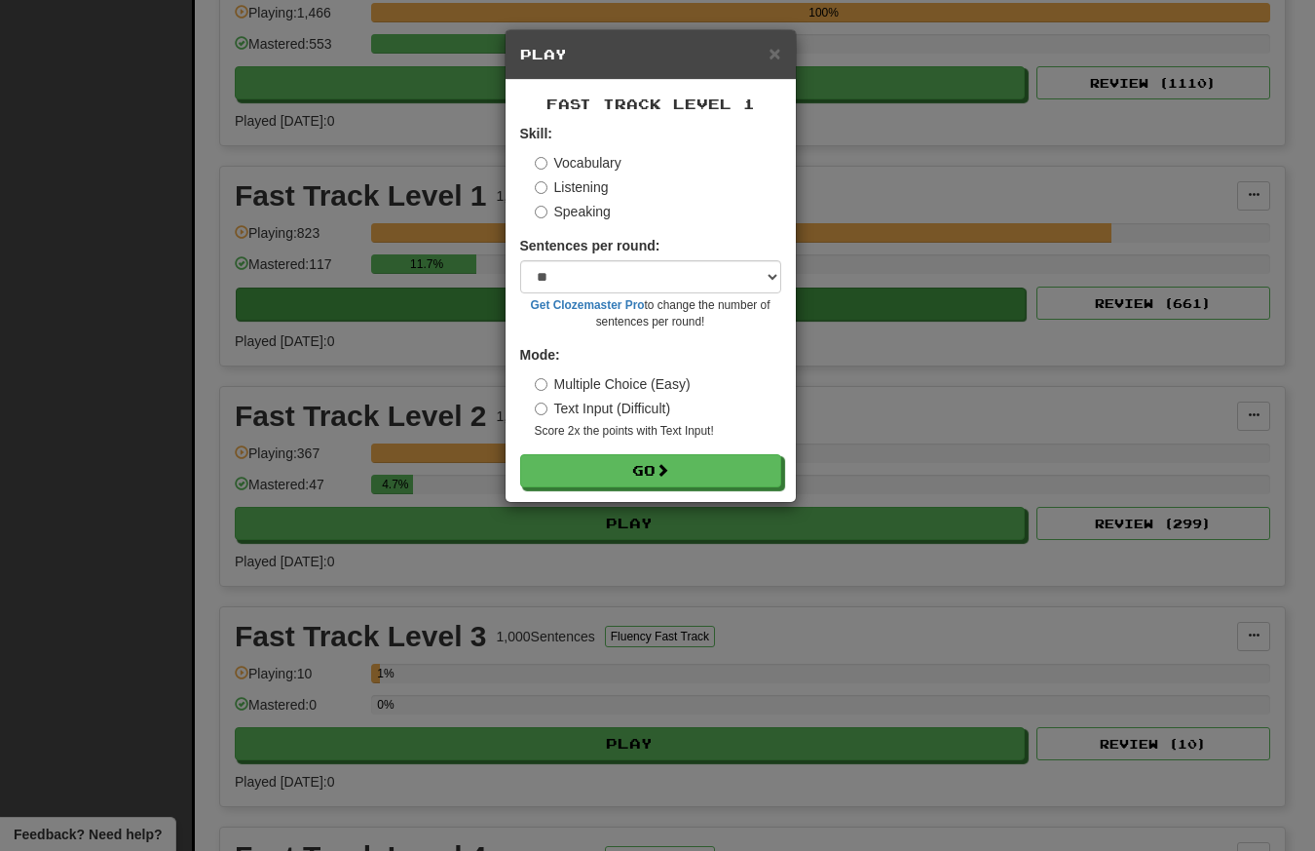  What do you see at coordinates (541, 211) in the screenshot?
I see `input: Speaking` at bounding box center [541, 211].